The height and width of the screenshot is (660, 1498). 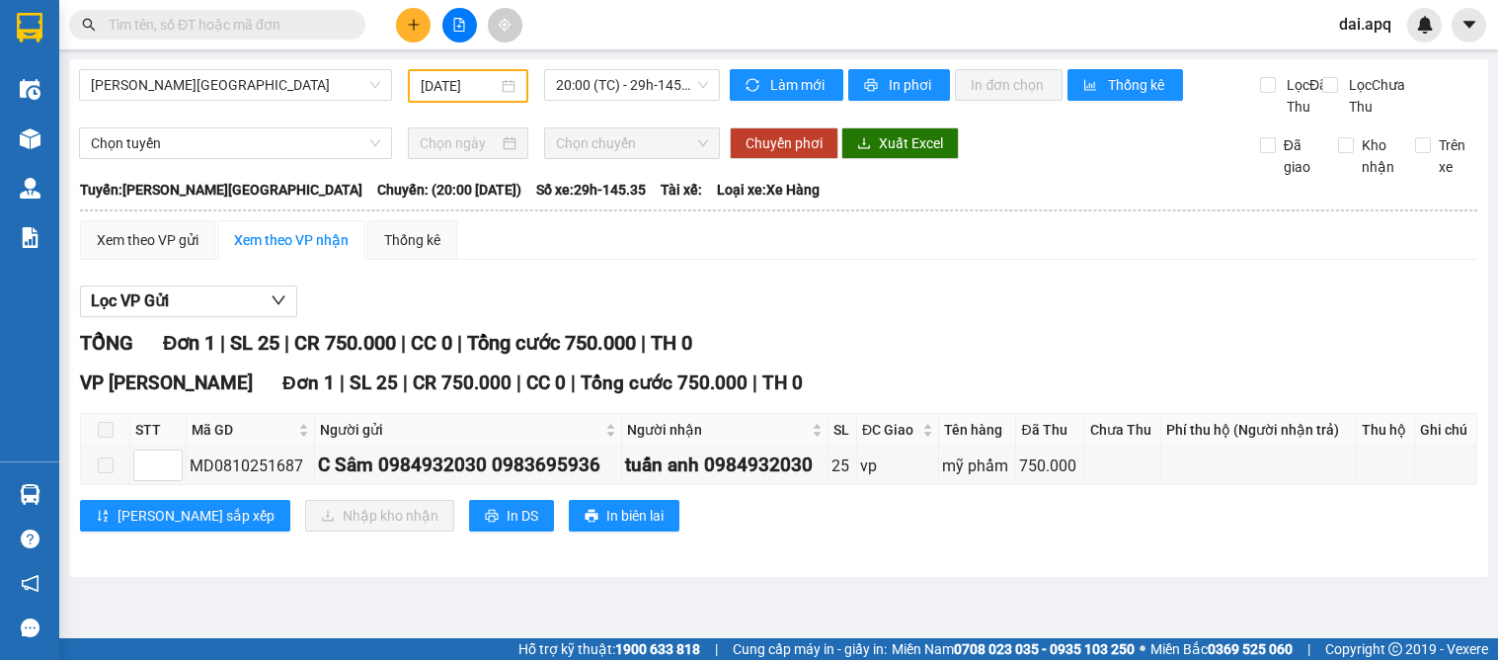 What do you see at coordinates (1386, 430) in the screenshot?
I see `th: Thu hộ` at bounding box center [1386, 430].